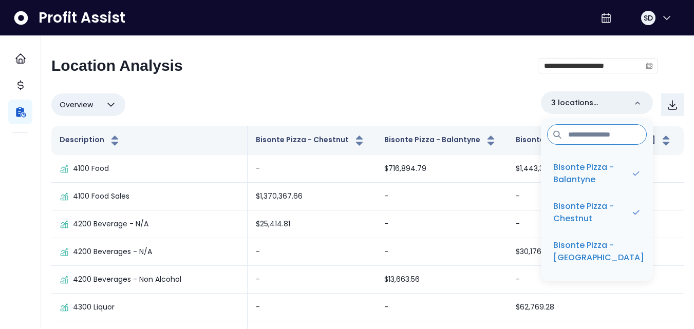 The height and width of the screenshot is (329, 694). I want to click on p: 4100 Food, so click(91, 169).